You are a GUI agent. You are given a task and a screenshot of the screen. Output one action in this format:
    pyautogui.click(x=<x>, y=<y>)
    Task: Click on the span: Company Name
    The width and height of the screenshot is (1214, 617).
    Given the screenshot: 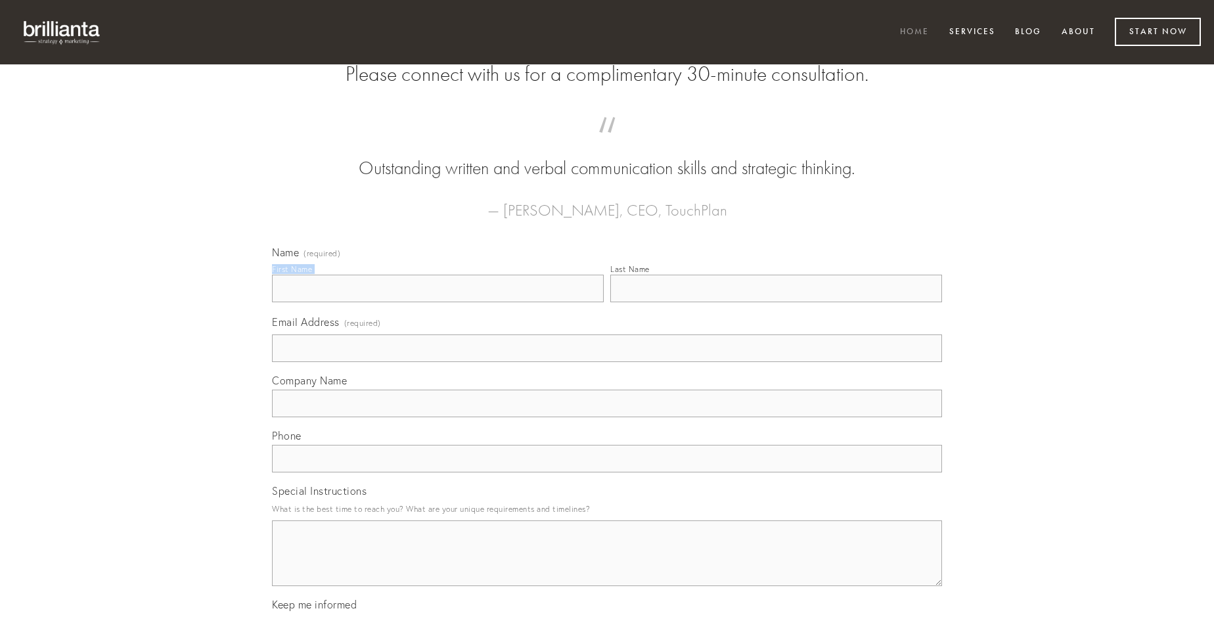 What is the action you would take?
    pyautogui.click(x=310, y=381)
    